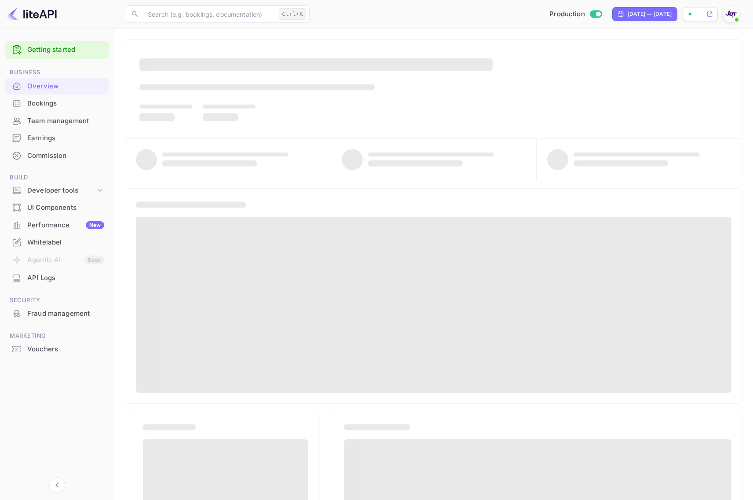 This screenshot has width=753, height=500. I want to click on a: Team management, so click(57, 120).